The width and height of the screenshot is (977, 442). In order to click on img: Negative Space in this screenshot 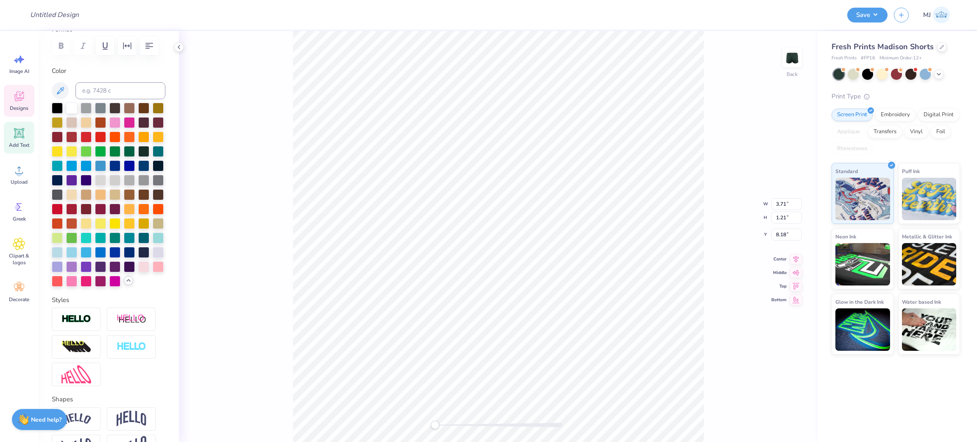, I will do `click(131, 347)`.